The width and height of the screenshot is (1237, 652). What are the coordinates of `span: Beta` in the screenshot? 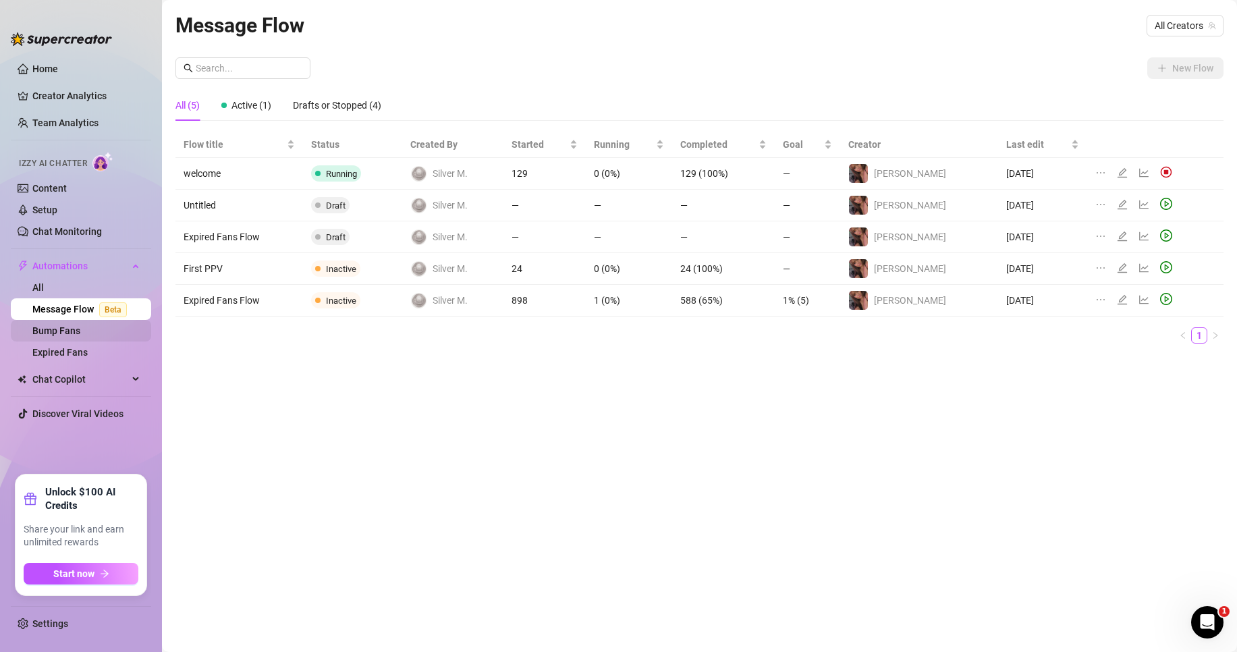 It's located at (113, 310).